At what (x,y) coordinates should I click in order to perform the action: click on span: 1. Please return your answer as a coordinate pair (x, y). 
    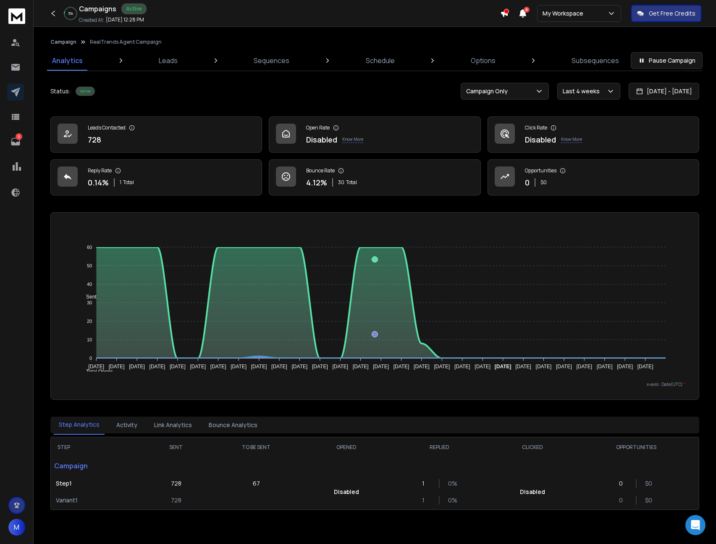
    Looking at the image, I should click on (121, 182).